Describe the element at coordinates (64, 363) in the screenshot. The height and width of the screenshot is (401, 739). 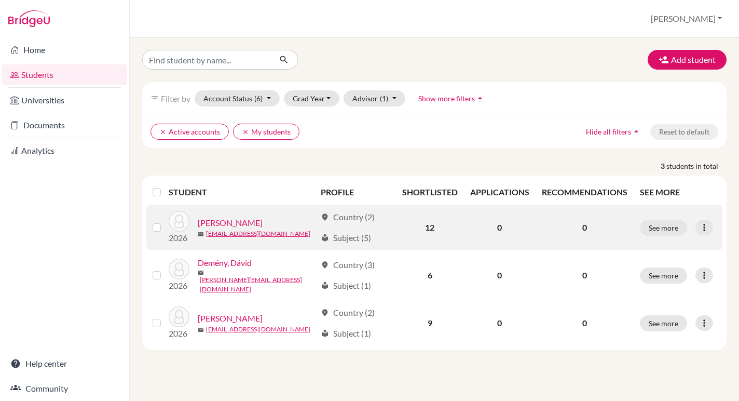
I see `a: Help center` at that location.